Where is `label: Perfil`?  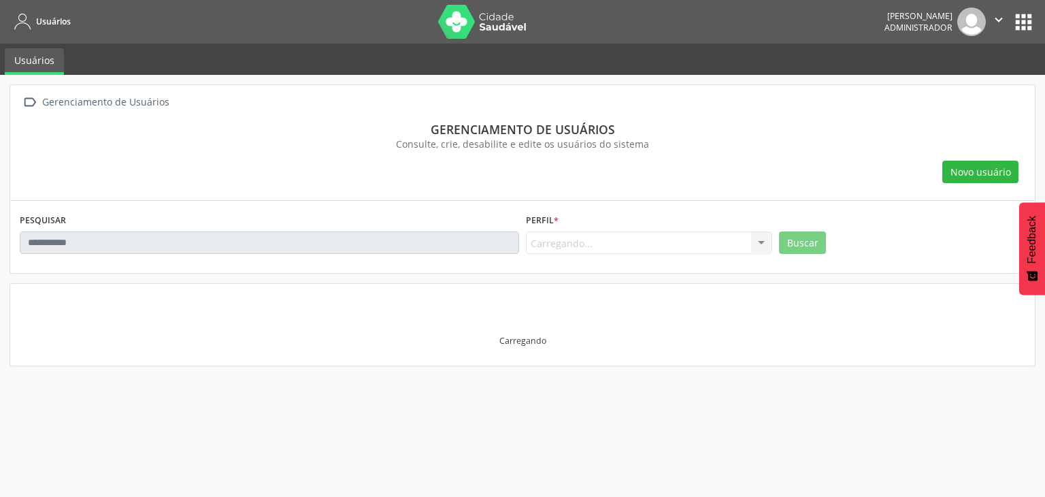 label: Perfil is located at coordinates (542, 220).